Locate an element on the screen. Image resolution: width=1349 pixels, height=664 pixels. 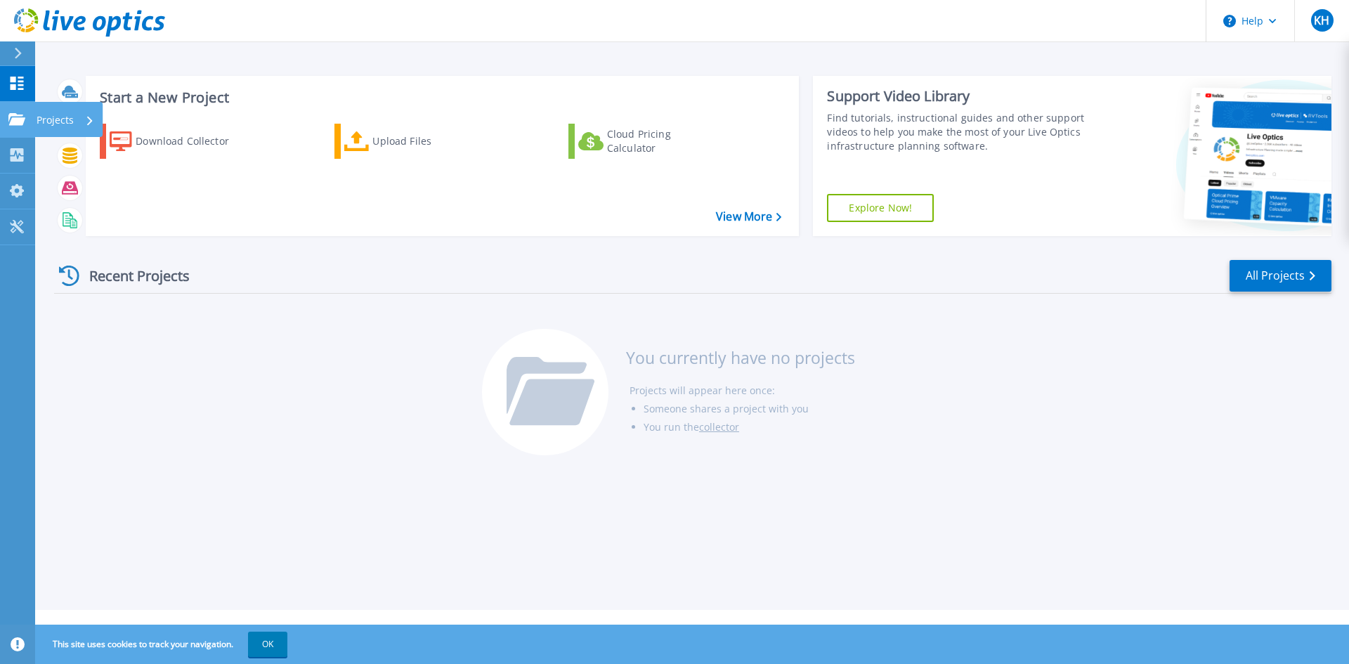
div: Support Video Library is located at coordinates (959, 96).